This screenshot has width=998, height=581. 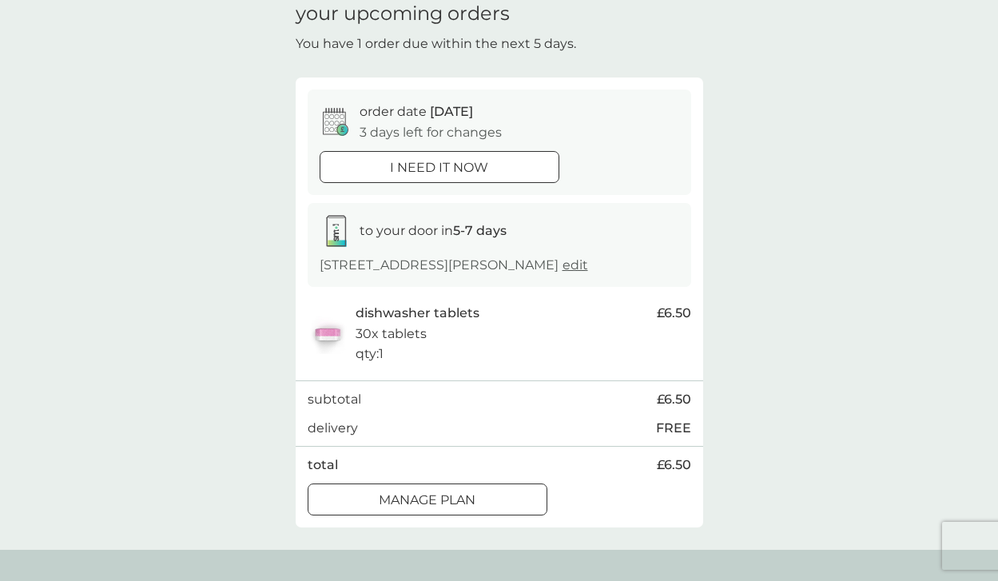 I want to click on p: 30x tablets, so click(x=391, y=334).